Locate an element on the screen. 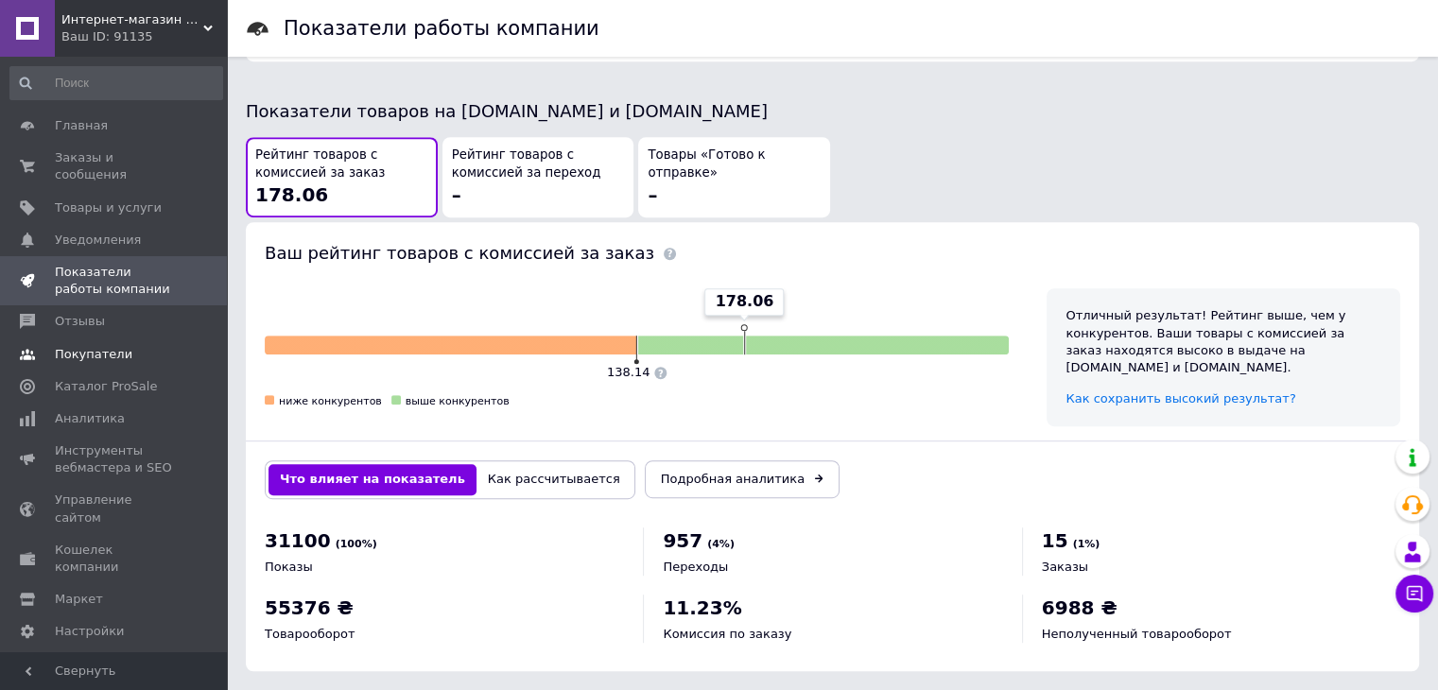  button: Рейтинг товаров с комиссией за переход– is located at coordinates (538, 177).